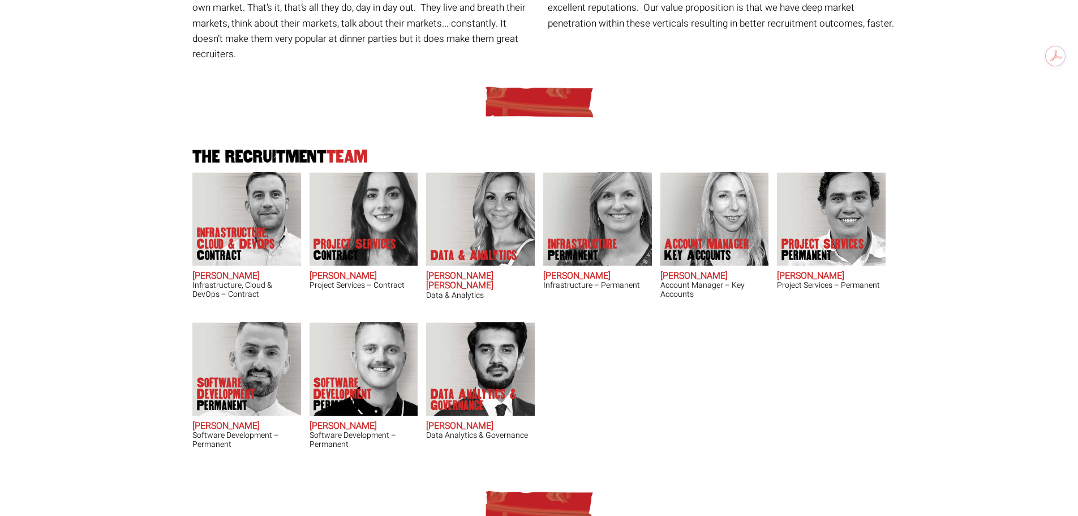 This screenshot has width=1078, height=516. I want to click on img: Frankie Gaffney's our Account Manager Key Accounts, so click(714, 218).